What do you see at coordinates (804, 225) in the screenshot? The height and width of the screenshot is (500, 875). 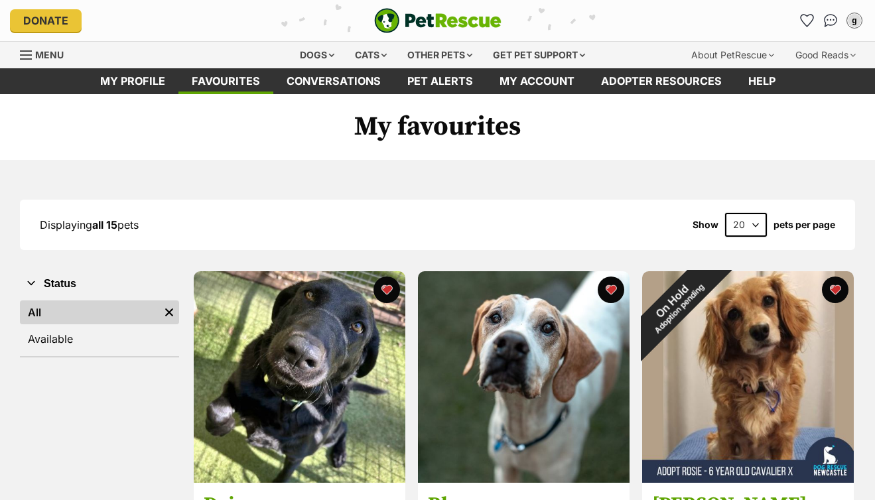 I see `label: pets per page` at bounding box center [804, 225].